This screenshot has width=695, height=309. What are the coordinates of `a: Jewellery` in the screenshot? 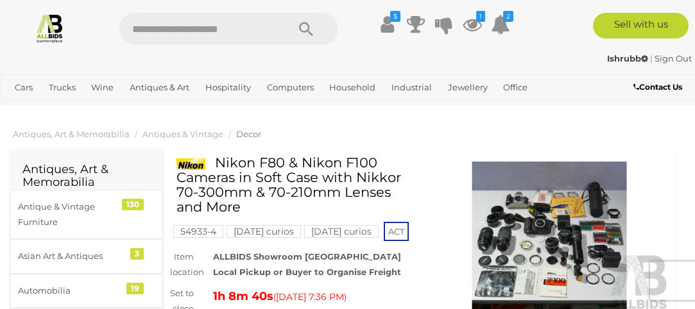 It's located at (468, 87).